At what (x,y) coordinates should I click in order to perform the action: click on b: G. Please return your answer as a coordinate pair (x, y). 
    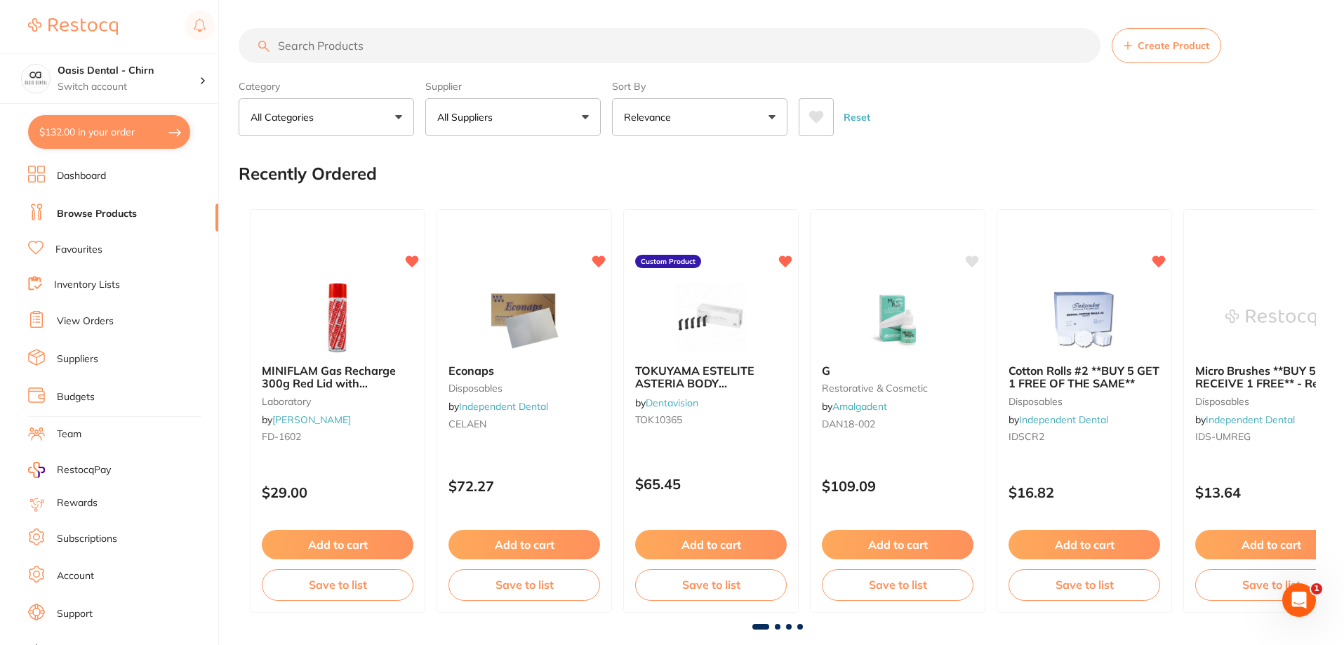
    Looking at the image, I should click on (897, 370).